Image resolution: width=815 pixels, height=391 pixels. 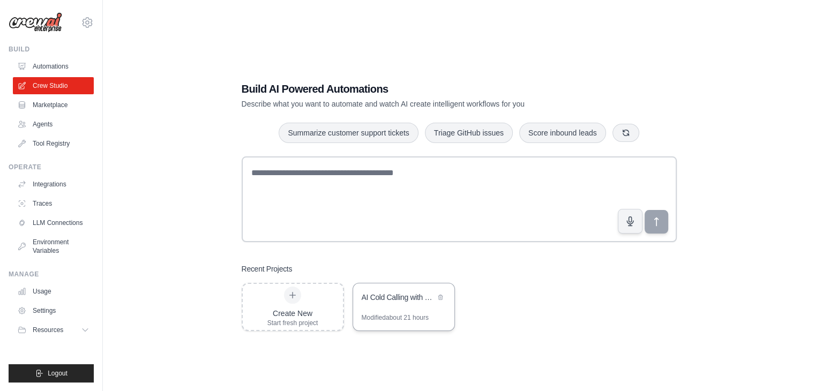 What do you see at coordinates (630, 221) in the screenshot?
I see `button: Click to speak your automation idea` at bounding box center [630, 221].